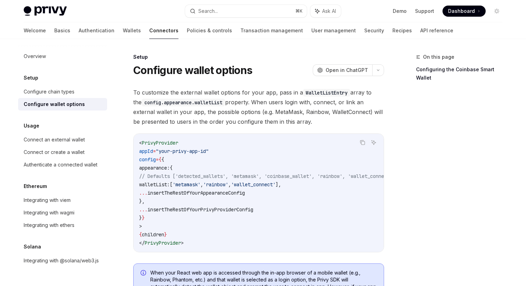 This screenshot has height=286, width=526. I want to click on a: User management, so click(334, 31).